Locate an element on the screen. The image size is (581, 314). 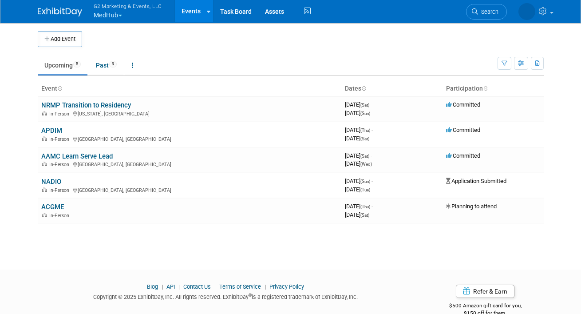
span: Planning to attend is located at coordinates (472, 206).